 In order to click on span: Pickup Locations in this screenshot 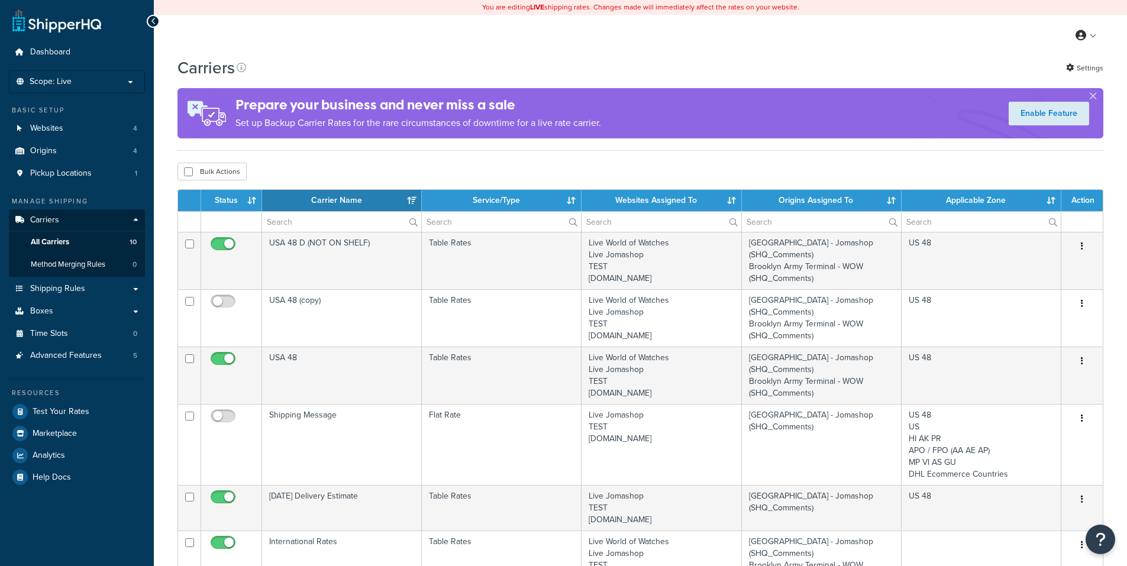, I will do `click(61, 173)`.